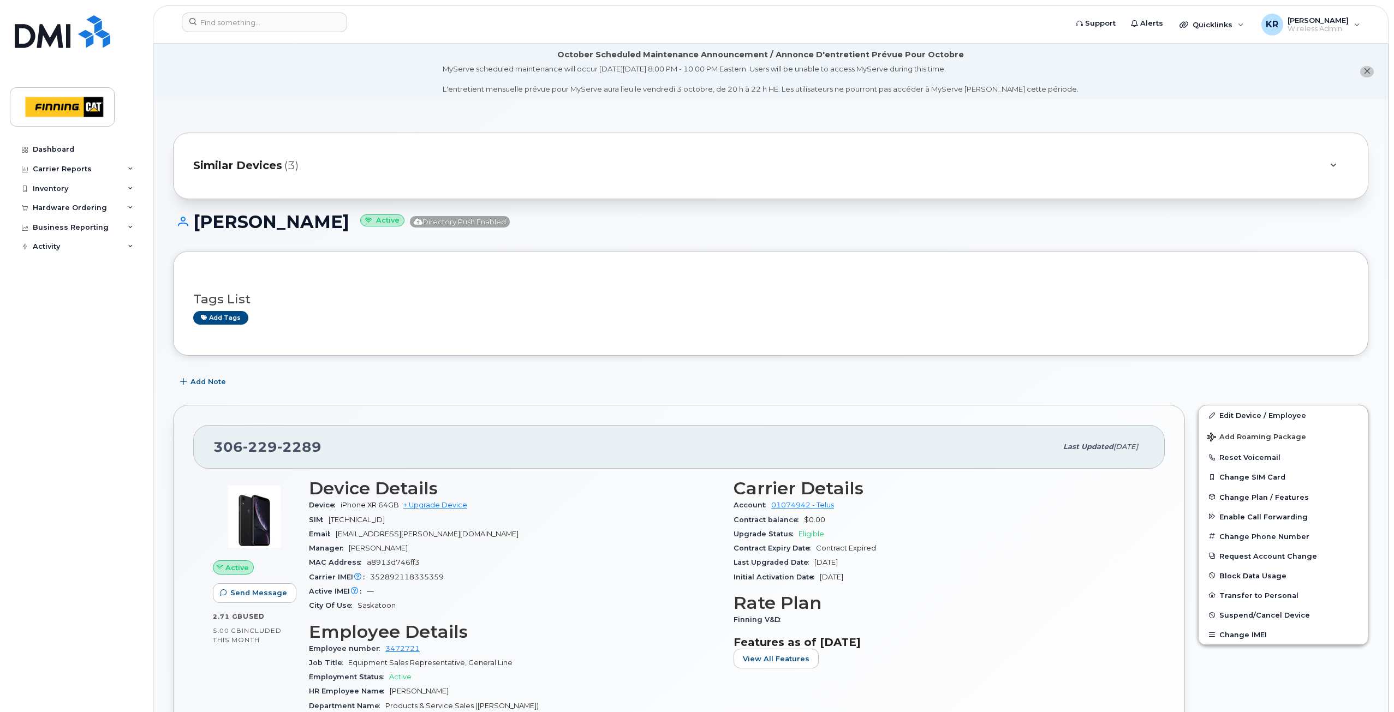 The width and height of the screenshot is (1394, 712). What do you see at coordinates (774, 562) in the screenshot?
I see `span: Last Upgraded Date` at bounding box center [774, 562].